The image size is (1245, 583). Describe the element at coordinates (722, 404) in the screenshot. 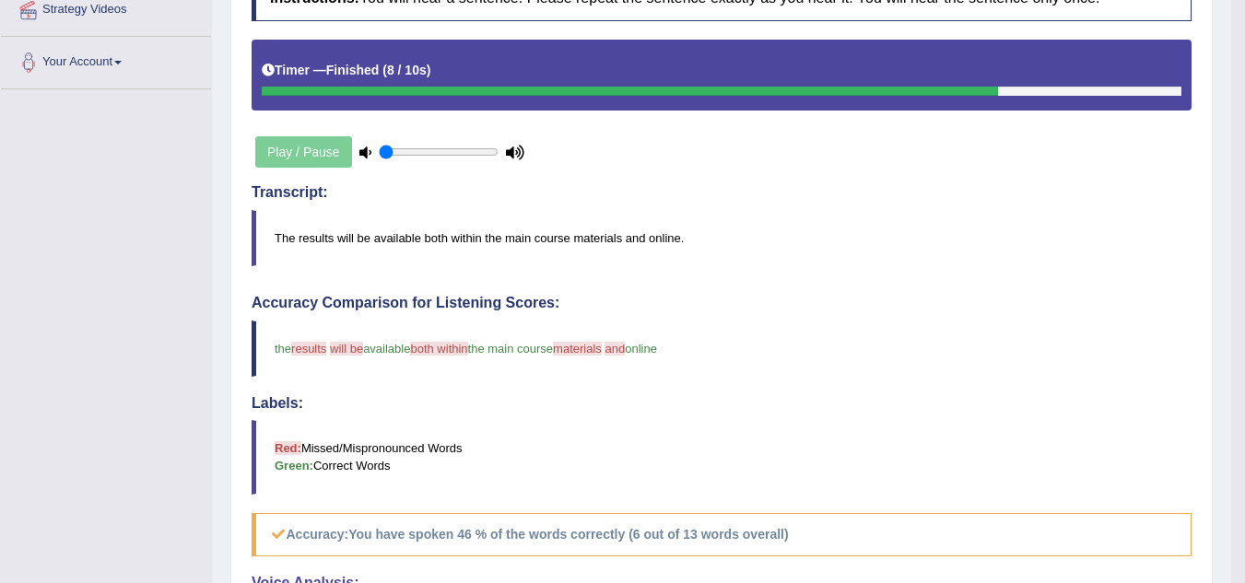

I see `h4: Labels:` at that location.